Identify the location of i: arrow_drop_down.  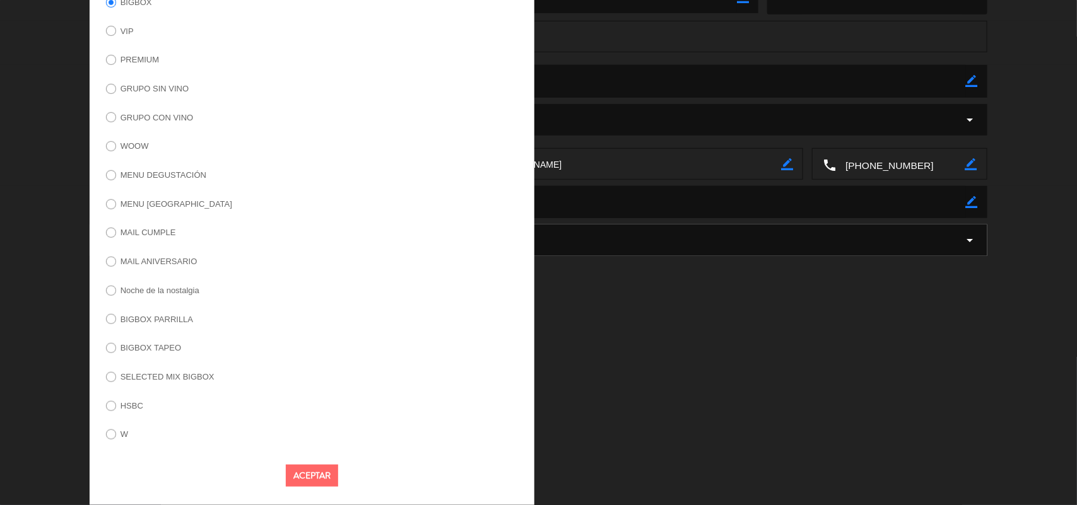
(970, 120).